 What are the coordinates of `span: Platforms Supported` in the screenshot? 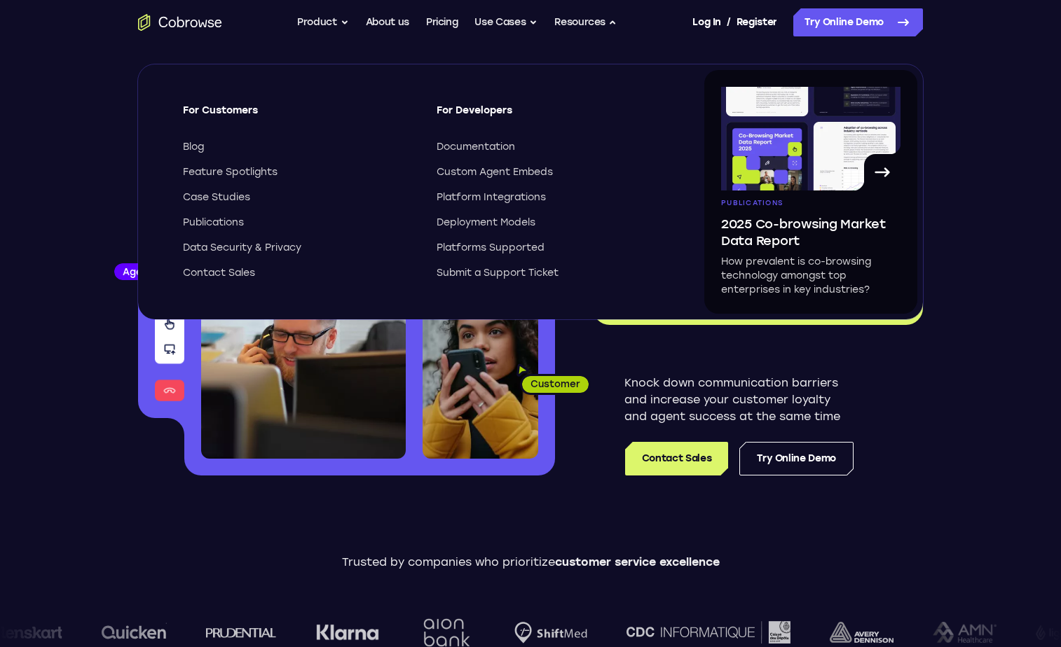 It's located at (490, 248).